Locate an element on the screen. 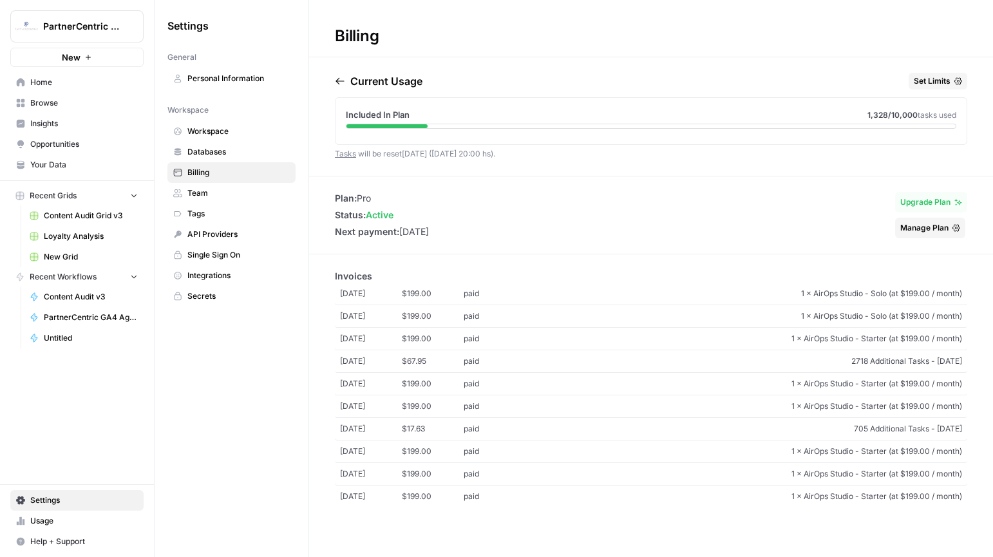 The width and height of the screenshot is (993, 557). a: Tags is located at coordinates (231, 214).